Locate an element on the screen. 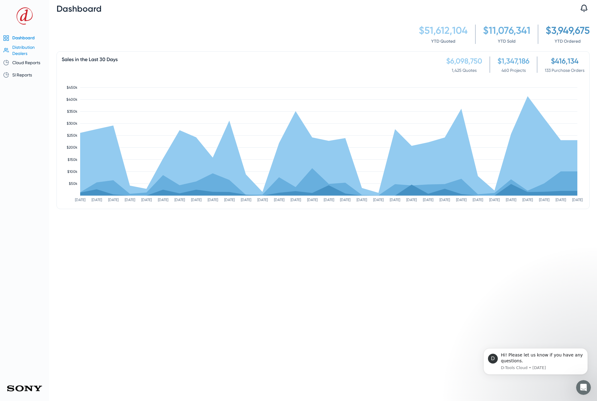  div: Message content is located at coordinates (68, 17).